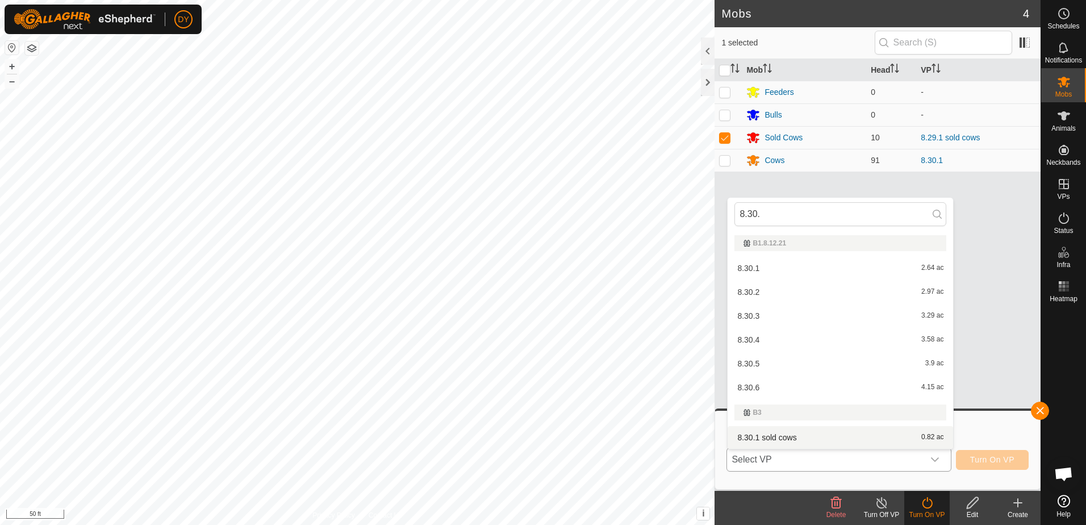  Describe the element at coordinates (840, 387) in the screenshot. I see `li: 8.30.6` at that location.